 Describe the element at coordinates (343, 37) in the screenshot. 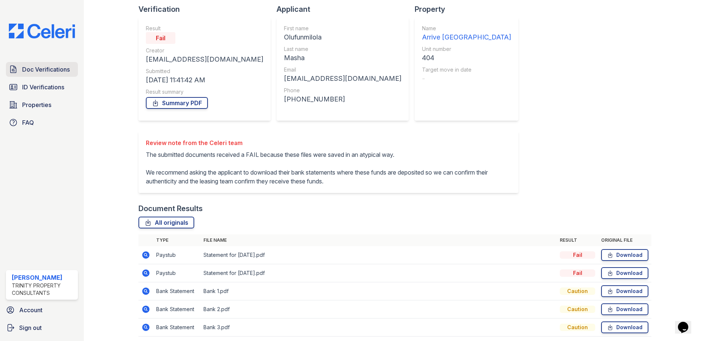

I see `div: Olufunmilola` at that location.